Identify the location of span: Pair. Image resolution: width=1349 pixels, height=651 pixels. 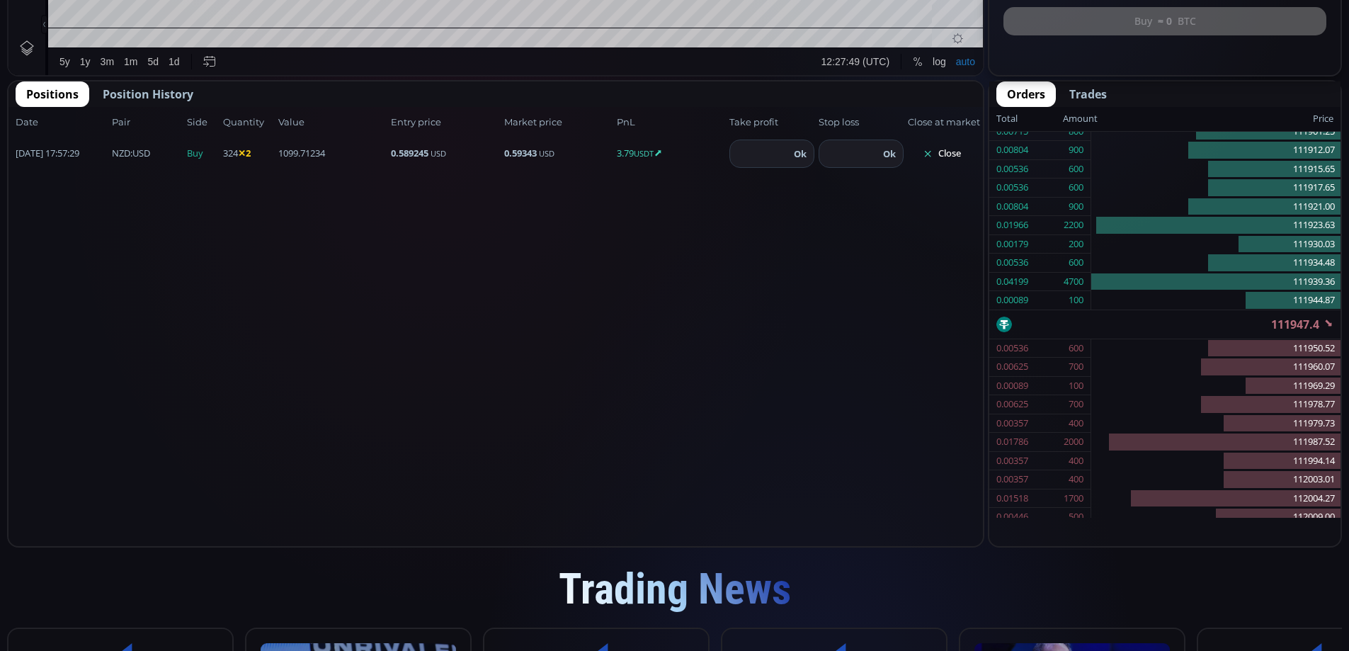
(147, 122).